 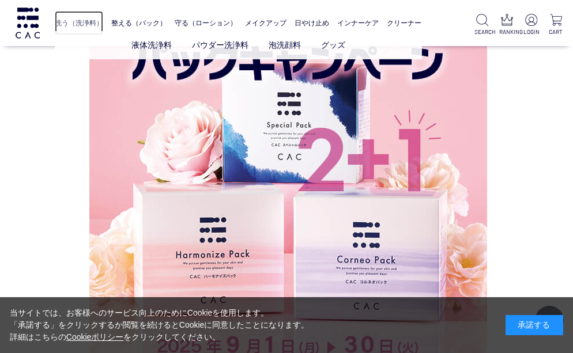 I want to click on a: Cookieポリシー, so click(x=95, y=337).